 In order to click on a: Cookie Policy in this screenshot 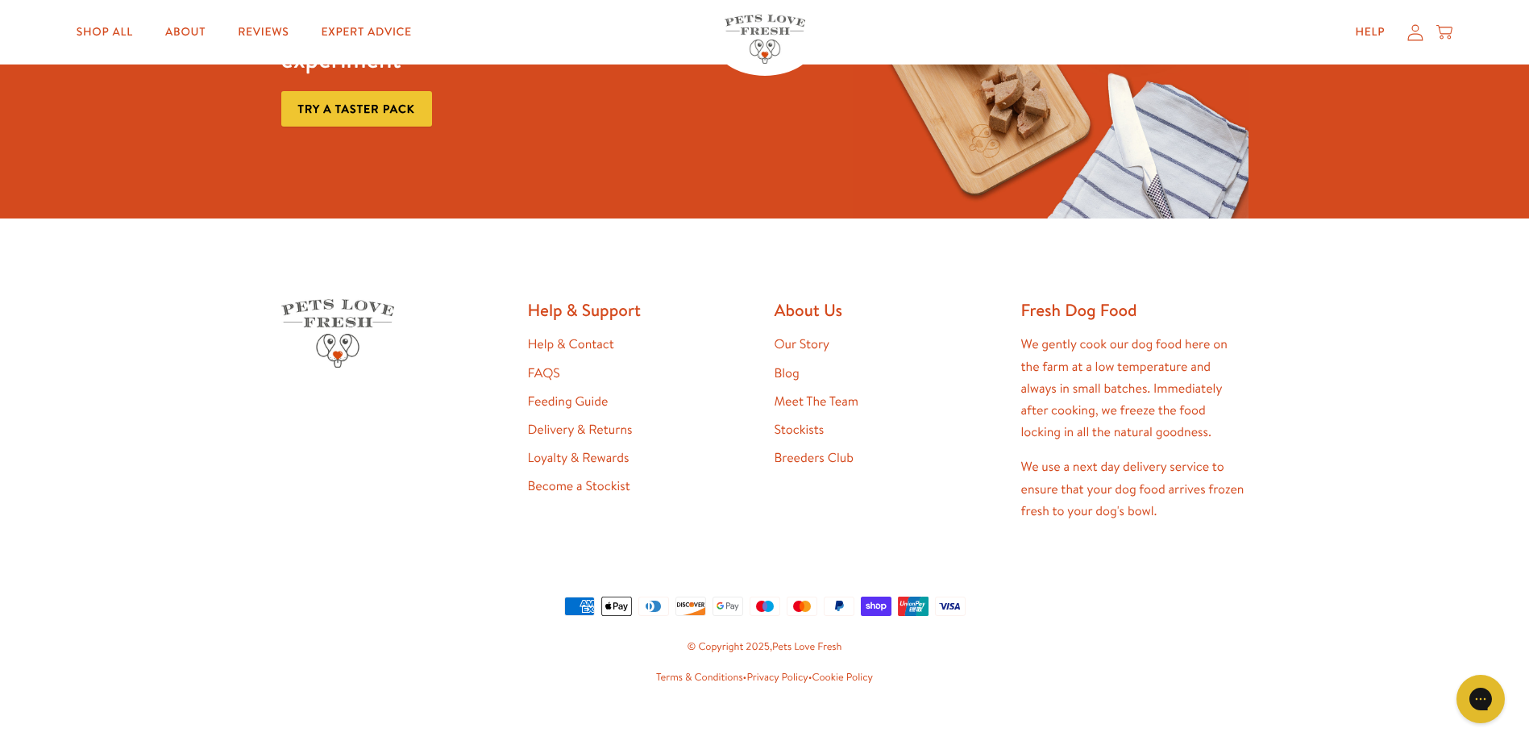, I will do `click(842, 677)`.